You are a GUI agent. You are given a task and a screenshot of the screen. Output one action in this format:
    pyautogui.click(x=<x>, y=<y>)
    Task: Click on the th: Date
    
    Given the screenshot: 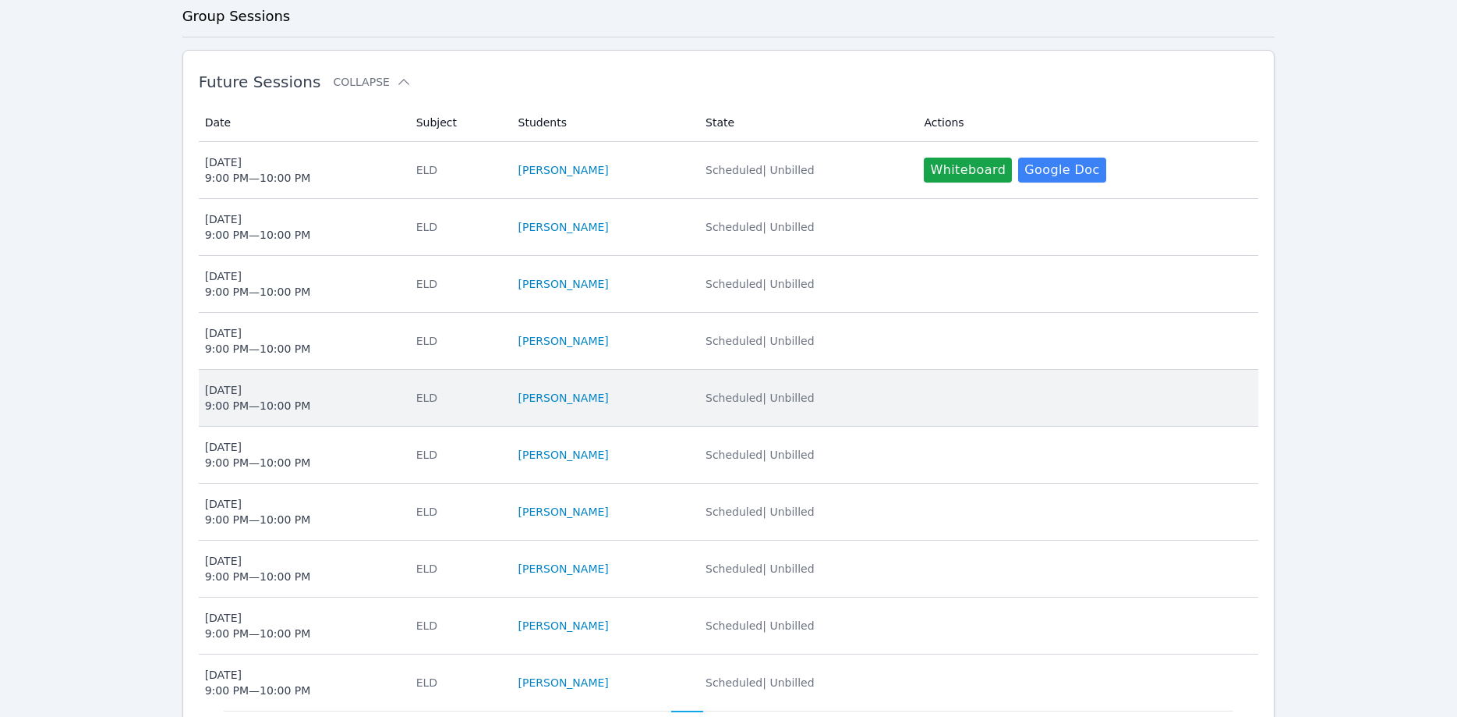 What is the action you would take?
    pyautogui.click(x=303, y=122)
    